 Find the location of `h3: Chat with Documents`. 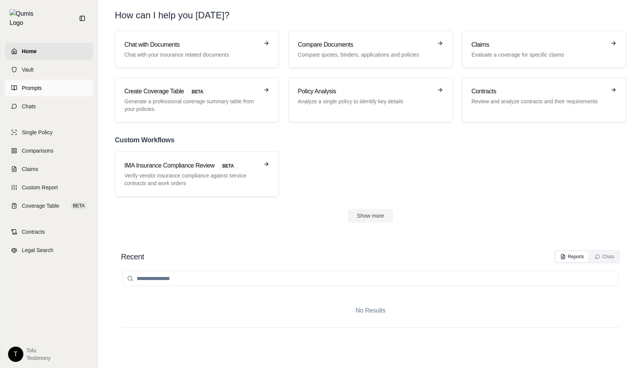

h3: Chat with Documents is located at coordinates (191, 45).